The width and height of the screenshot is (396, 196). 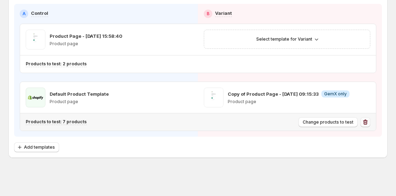 I want to click on button: Change products to test, so click(x=328, y=122).